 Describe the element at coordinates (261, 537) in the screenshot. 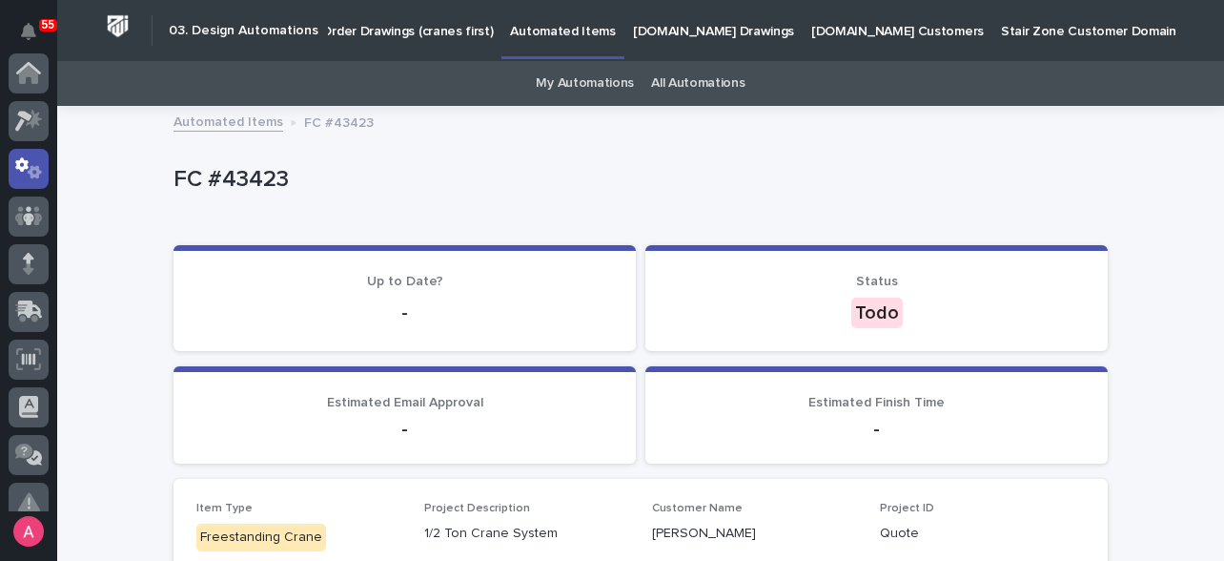

I see `div: Freestanding Crane` at that location.